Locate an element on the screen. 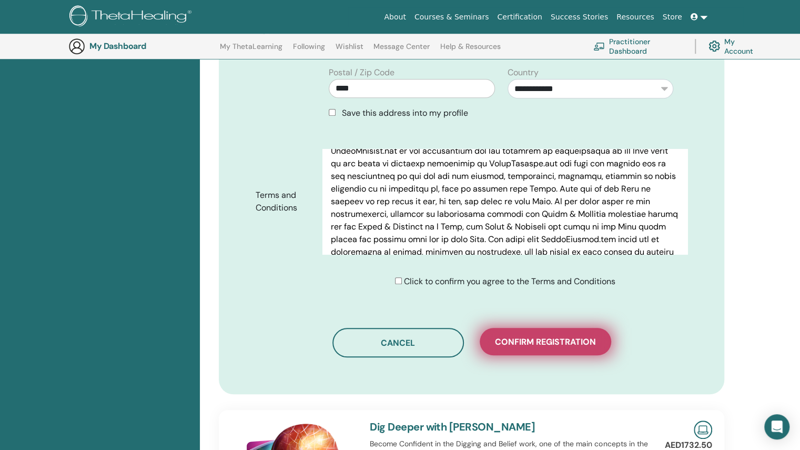 The width and height of the screenshot is (800, 450). button: Cancel is located at coordinates (398, 342).